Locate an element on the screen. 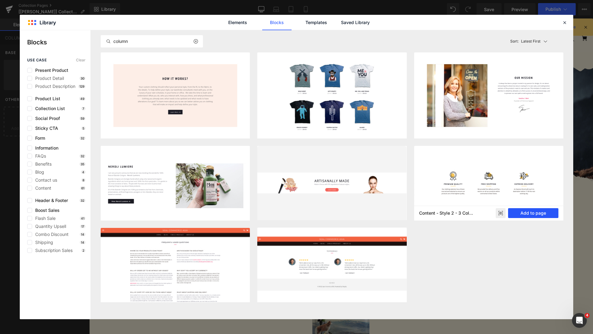 Image resolution: width=593 pixels, height=334 pixels. p: 59 is located at coordinates (82, 119).